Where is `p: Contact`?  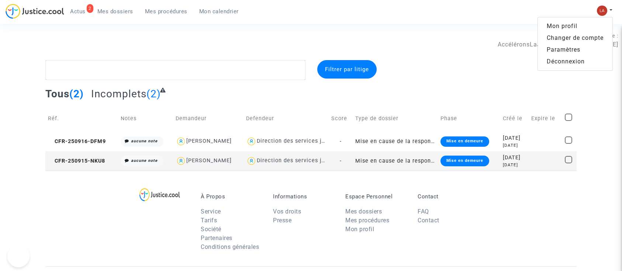 p: Contact is located at coordinates (449, 197).